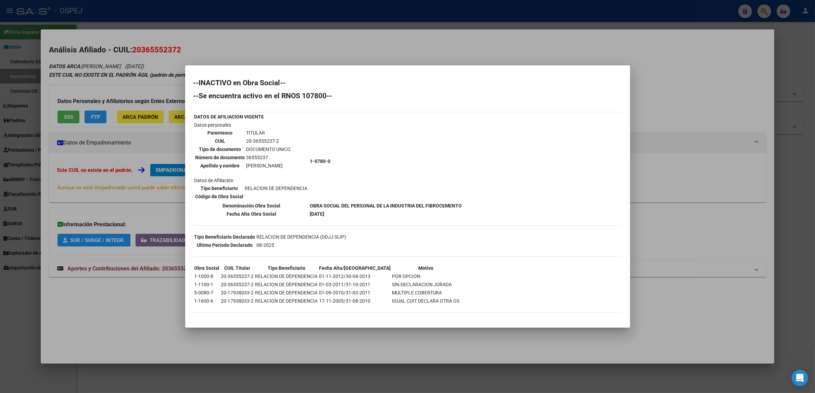 The height and width of the screenshot is (393, 815). I want to click on th: Tipo Beneficiario Declarado, so click(225, 237).